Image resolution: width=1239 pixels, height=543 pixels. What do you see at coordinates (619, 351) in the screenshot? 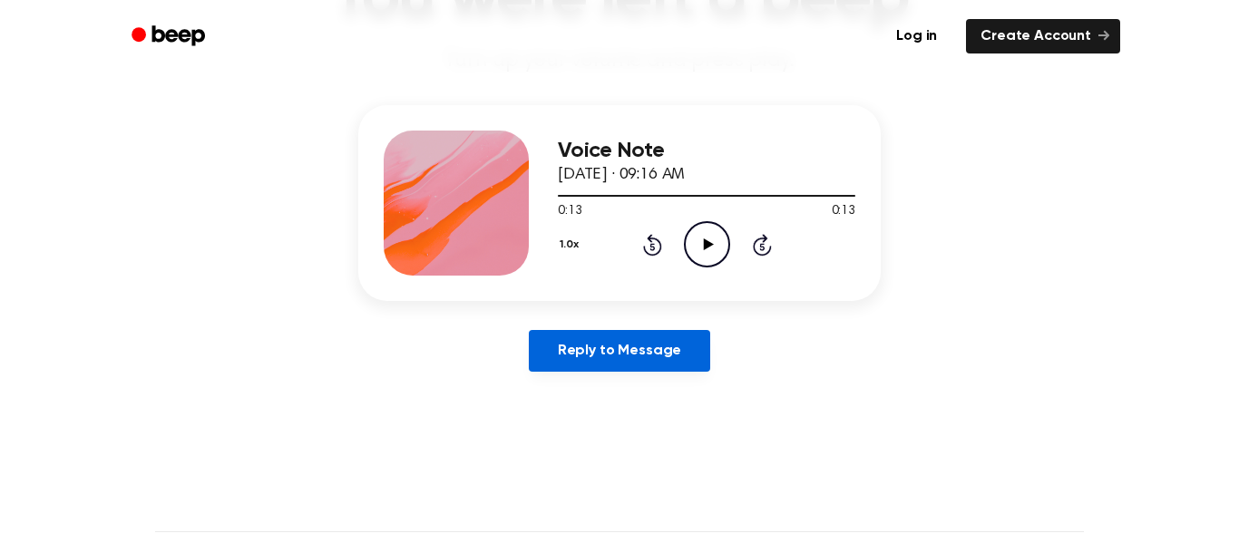
I see `a: Reply to Message` at bounding box center [619, 351].